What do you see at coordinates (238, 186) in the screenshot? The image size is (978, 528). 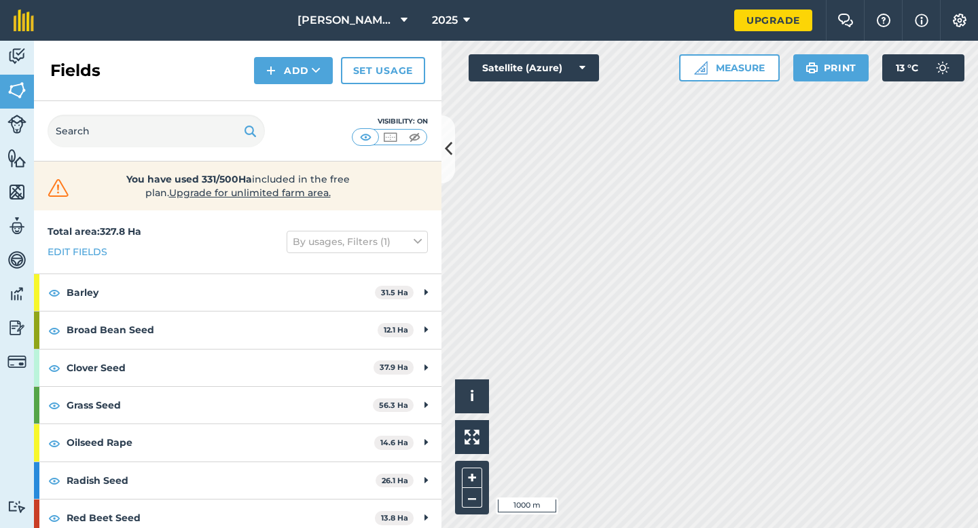 I see `a: You have used 331/500Haincluded in the free plan.Upgrade for unlimited farm area.` at bounding box center [238, 186].